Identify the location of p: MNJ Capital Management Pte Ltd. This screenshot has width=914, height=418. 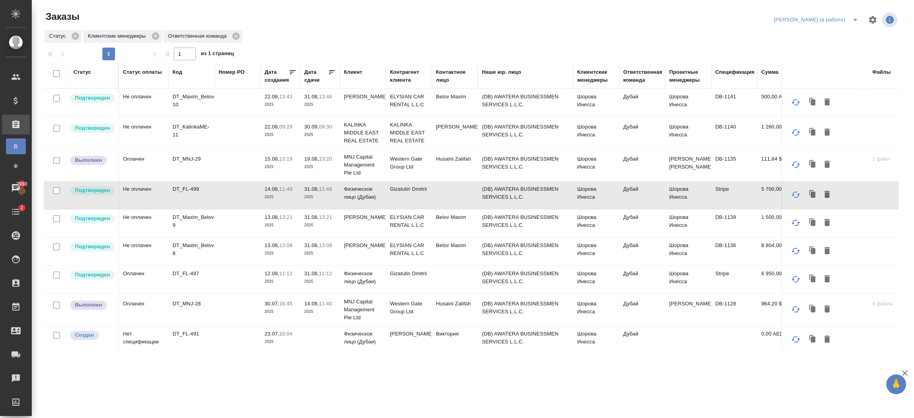
(363, 165).